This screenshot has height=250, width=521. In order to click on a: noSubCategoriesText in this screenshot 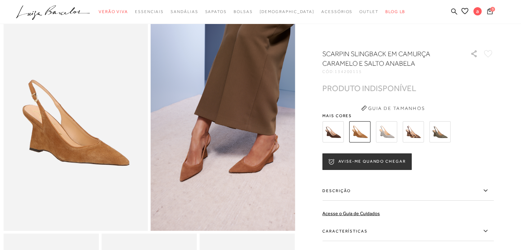, I will do `click(287, 12)`.